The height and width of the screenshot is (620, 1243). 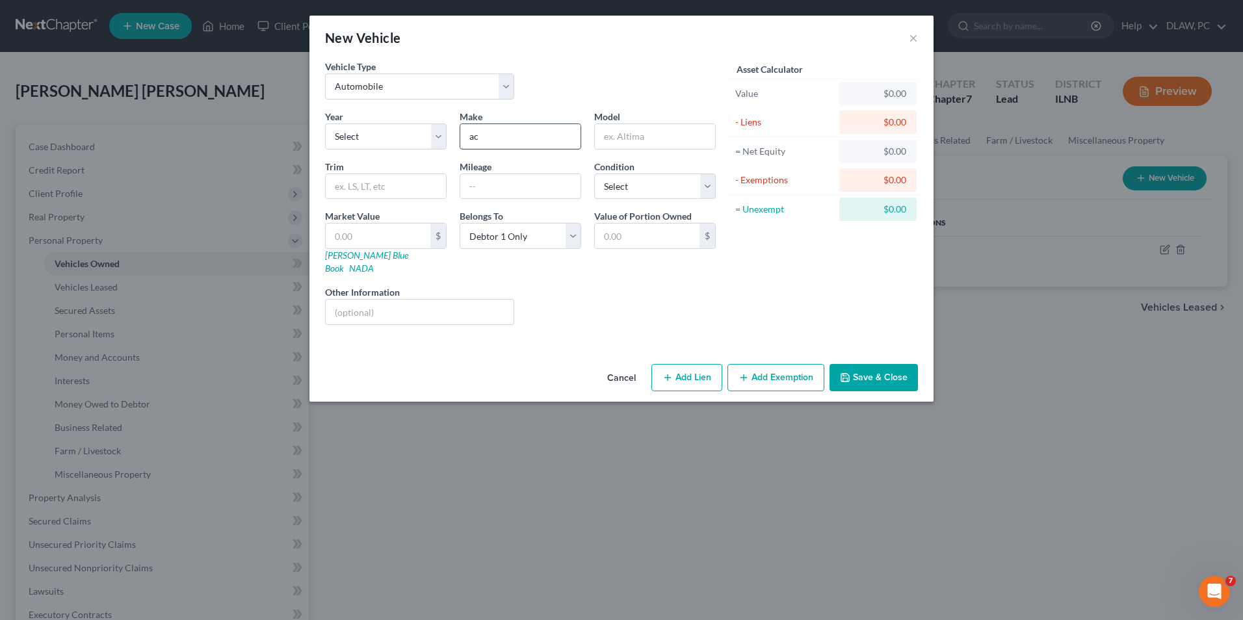 I want to click on div: New Vehicle, so click(x=363, y=38).